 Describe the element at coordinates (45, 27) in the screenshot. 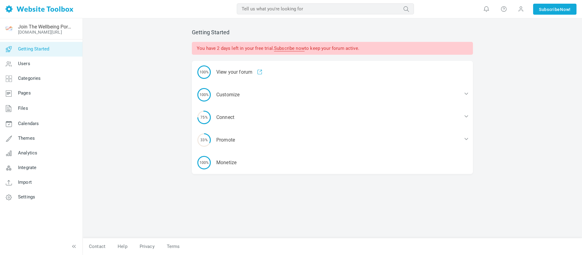

I see `a: Join The Wellbeing Portal` at that location.